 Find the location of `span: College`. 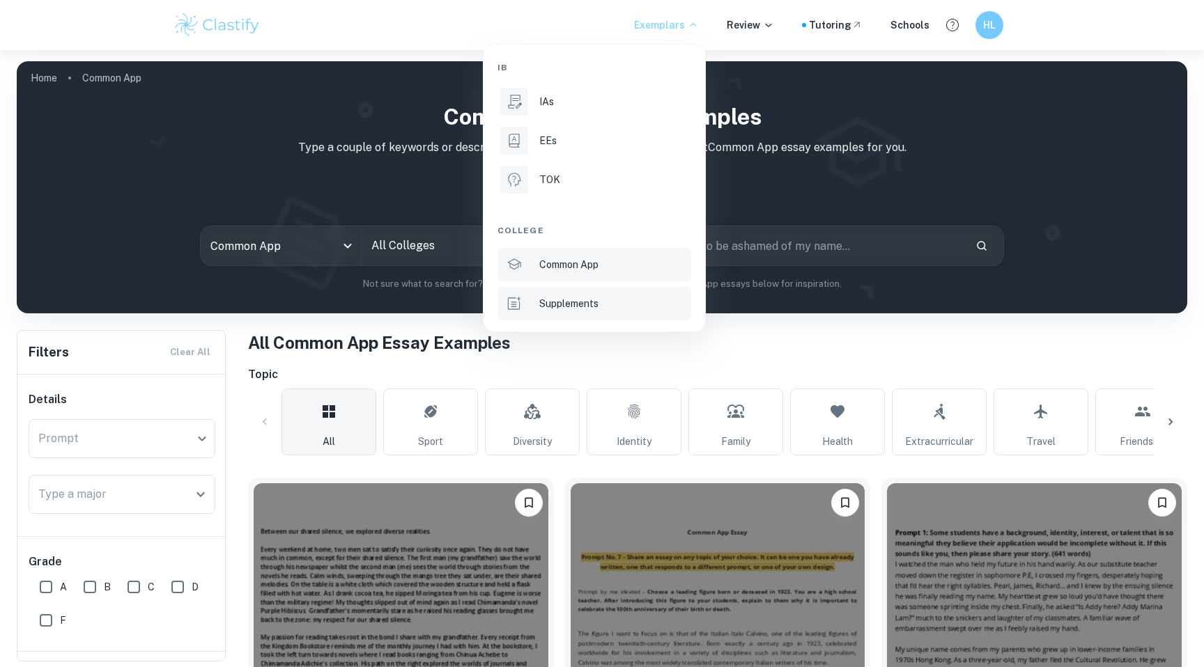

span: College is located at coordinates (520, 231).